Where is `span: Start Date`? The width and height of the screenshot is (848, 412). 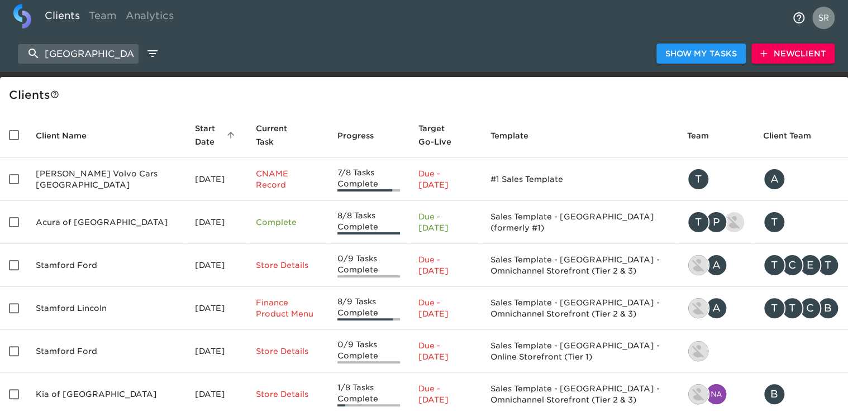
span: Start Date is located at coordinates (216, 135).